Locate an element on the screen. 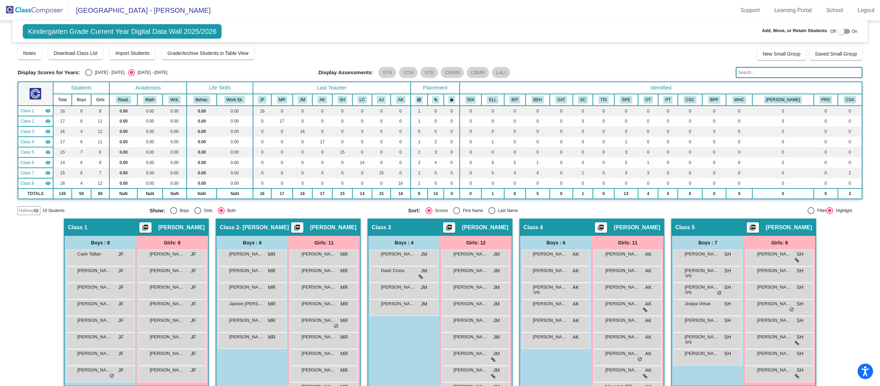 This screenshot has width=880, height=386. button: JF is located at coordinates (262, 100).